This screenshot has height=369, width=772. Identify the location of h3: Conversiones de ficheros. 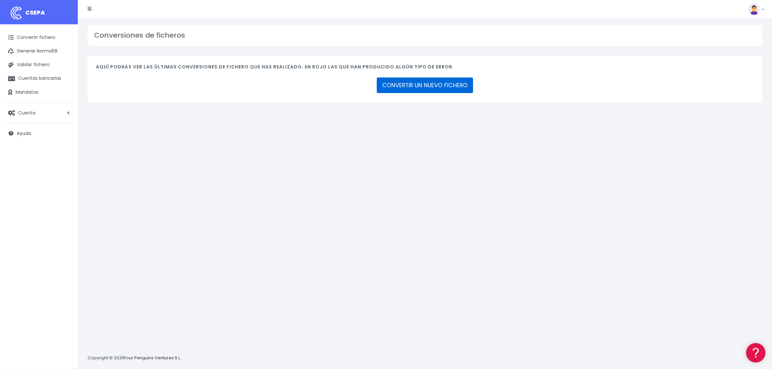
(425, 35).